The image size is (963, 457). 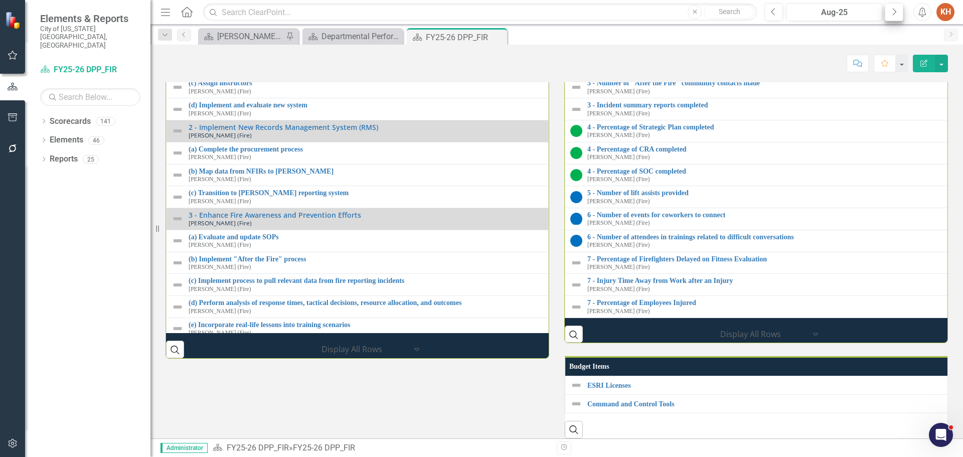 I want to click on img: ClearPoint Strategy, so click(x=14, y=20).